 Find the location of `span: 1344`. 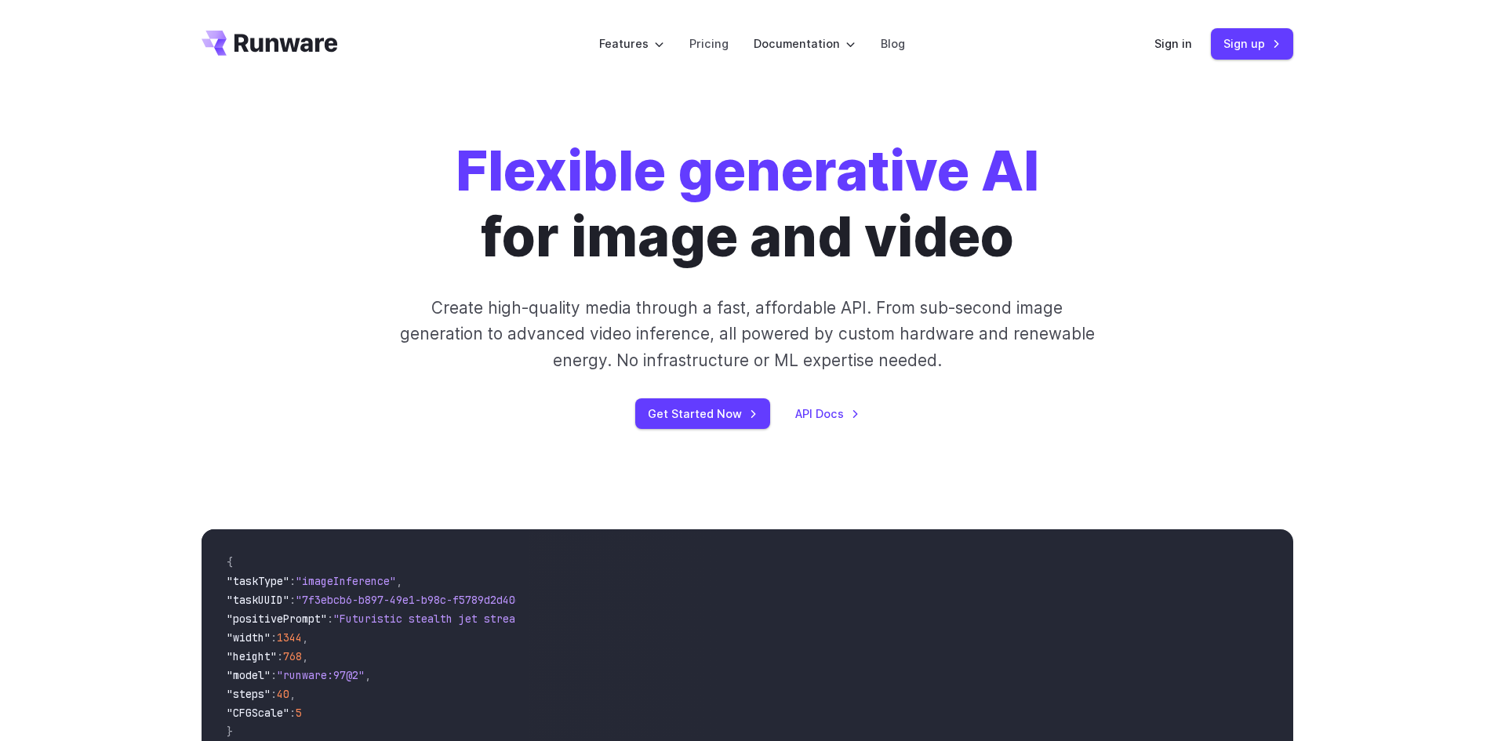

span: 1344 is located at coordinates (289, 638).